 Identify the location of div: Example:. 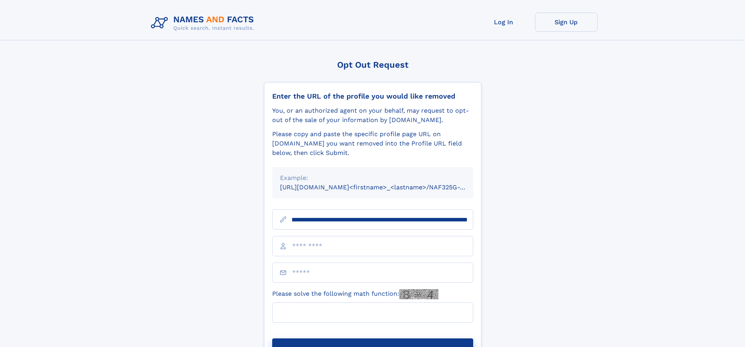
(373, 178).